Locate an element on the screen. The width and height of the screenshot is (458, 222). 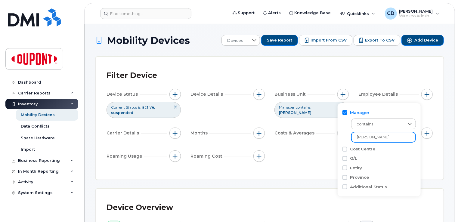
span: Employee Details is located at coordinates (379, 94).